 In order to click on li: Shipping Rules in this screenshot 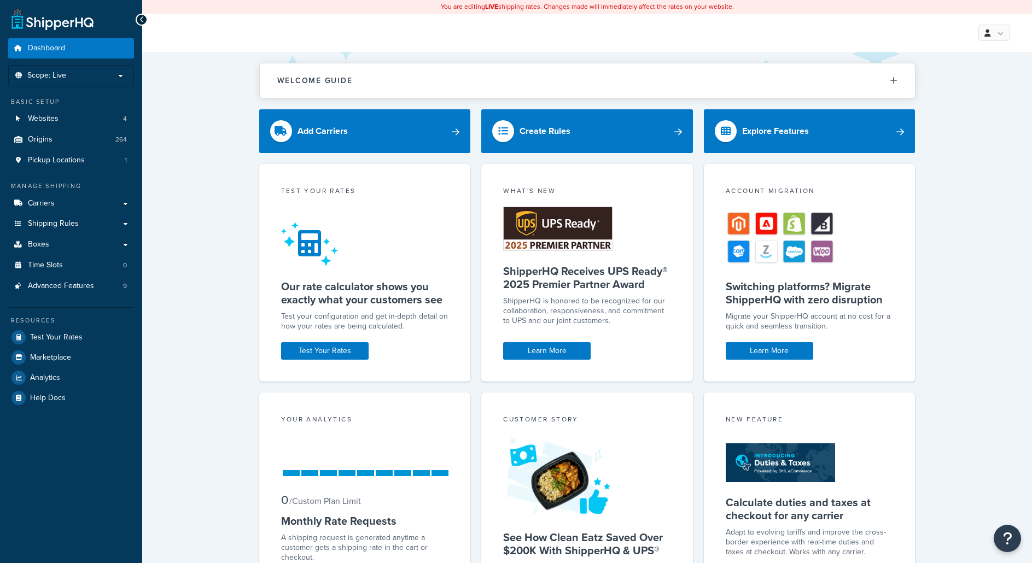, I will do `click(71, 224)`.